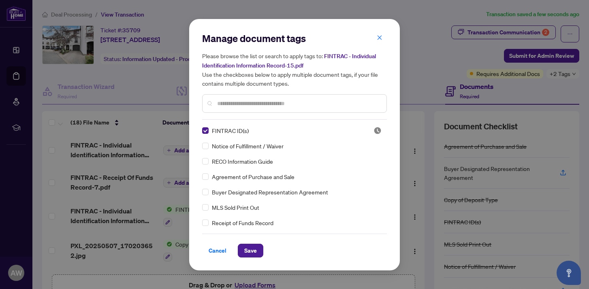  I want to click on button: Cancel, so click(217, 251).